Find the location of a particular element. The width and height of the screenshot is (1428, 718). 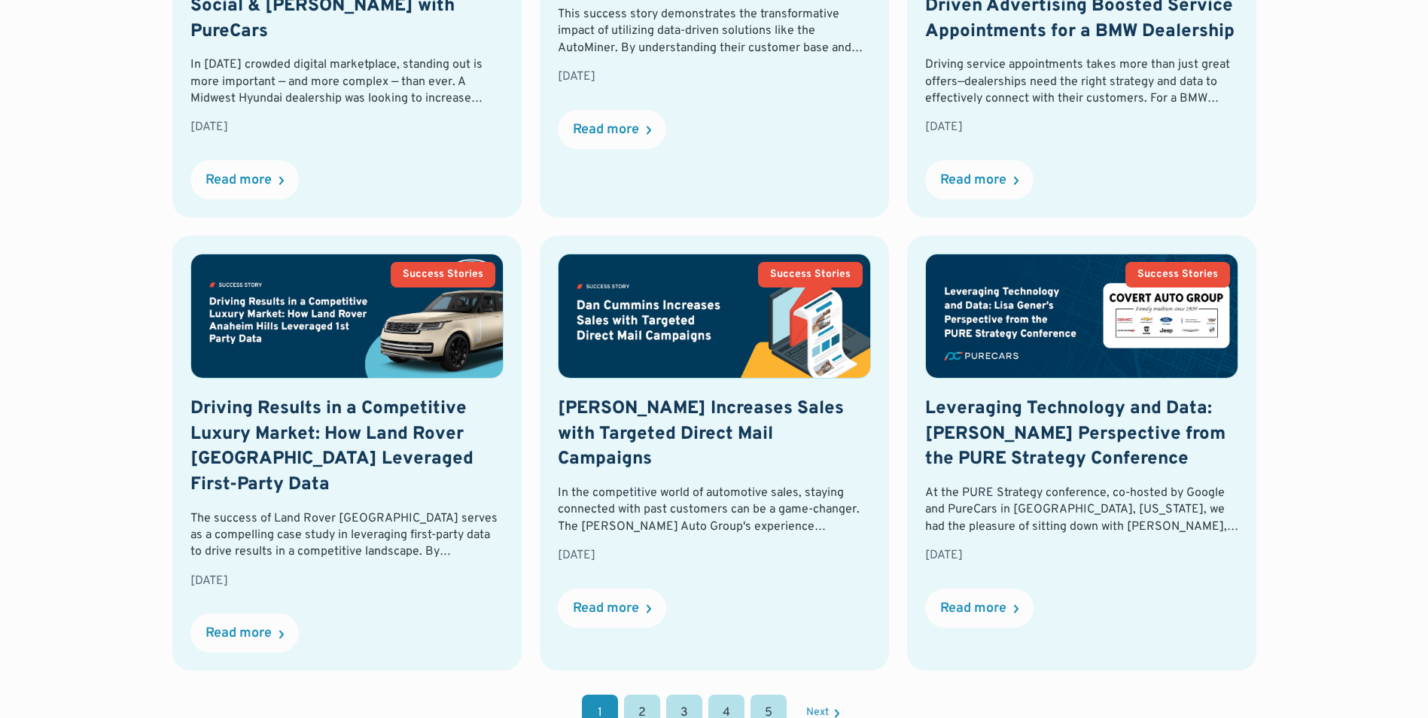

div: In the competitive world of automotive sales, staying connected with past customers can be a game... is located at coordinates (714, 510).